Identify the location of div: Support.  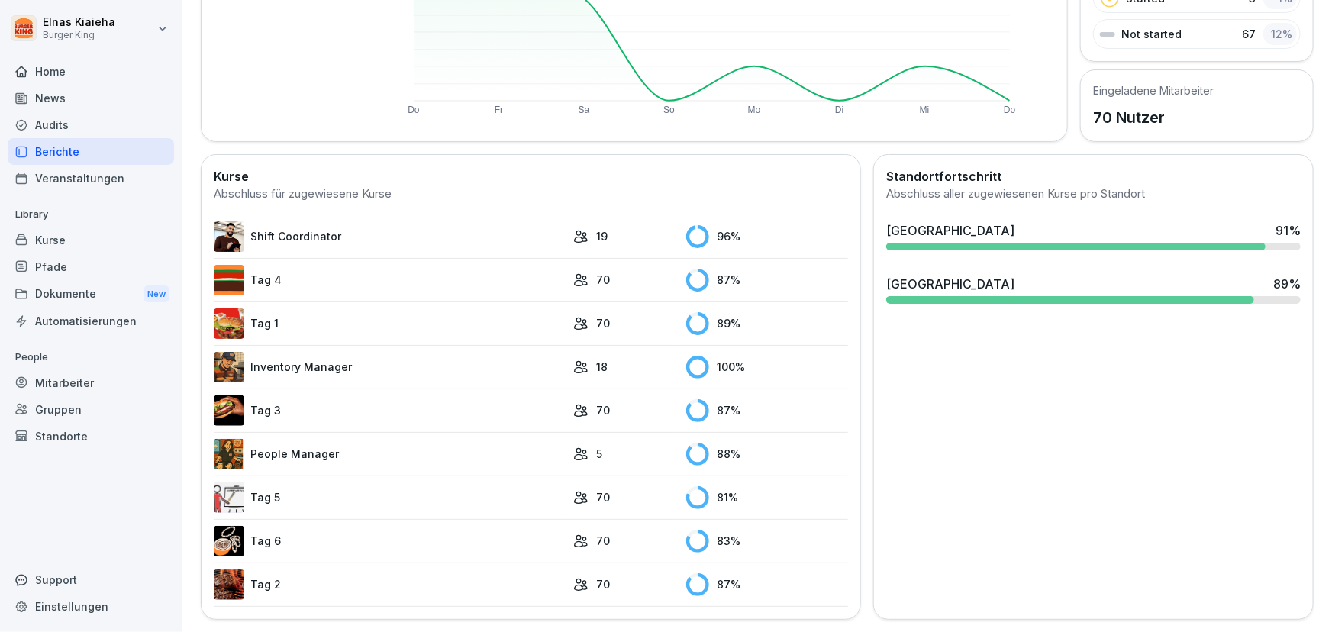
(91, 580).